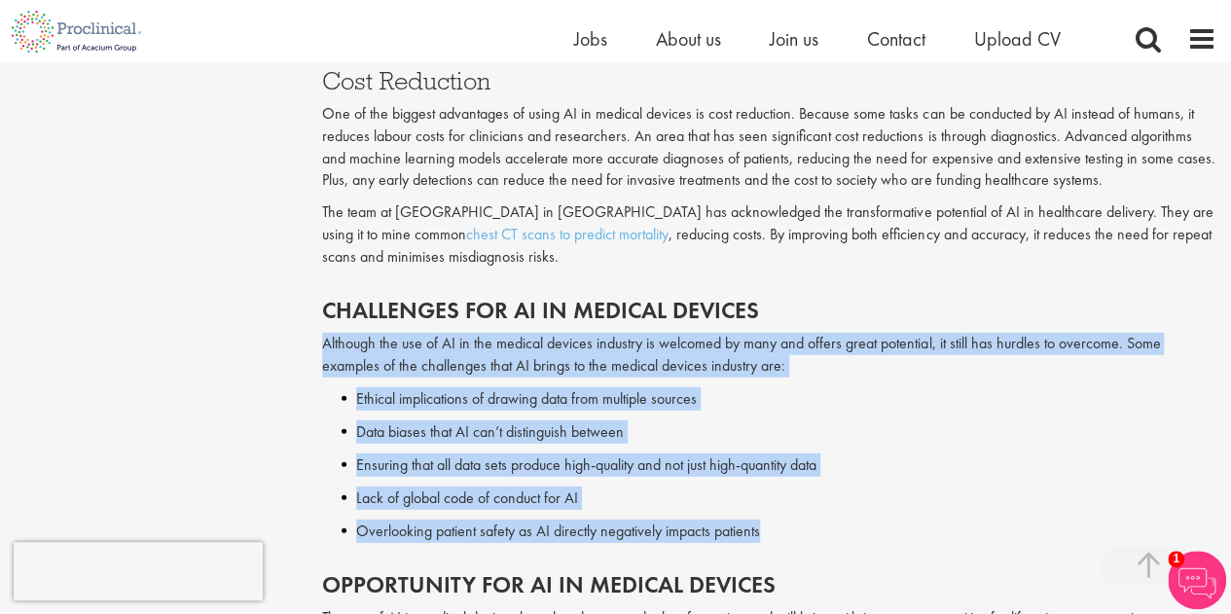  Describe the element at coordinates (779, 432) in the screenshot. I see `li: Data biases that AI can’t distinguish between` at that location.